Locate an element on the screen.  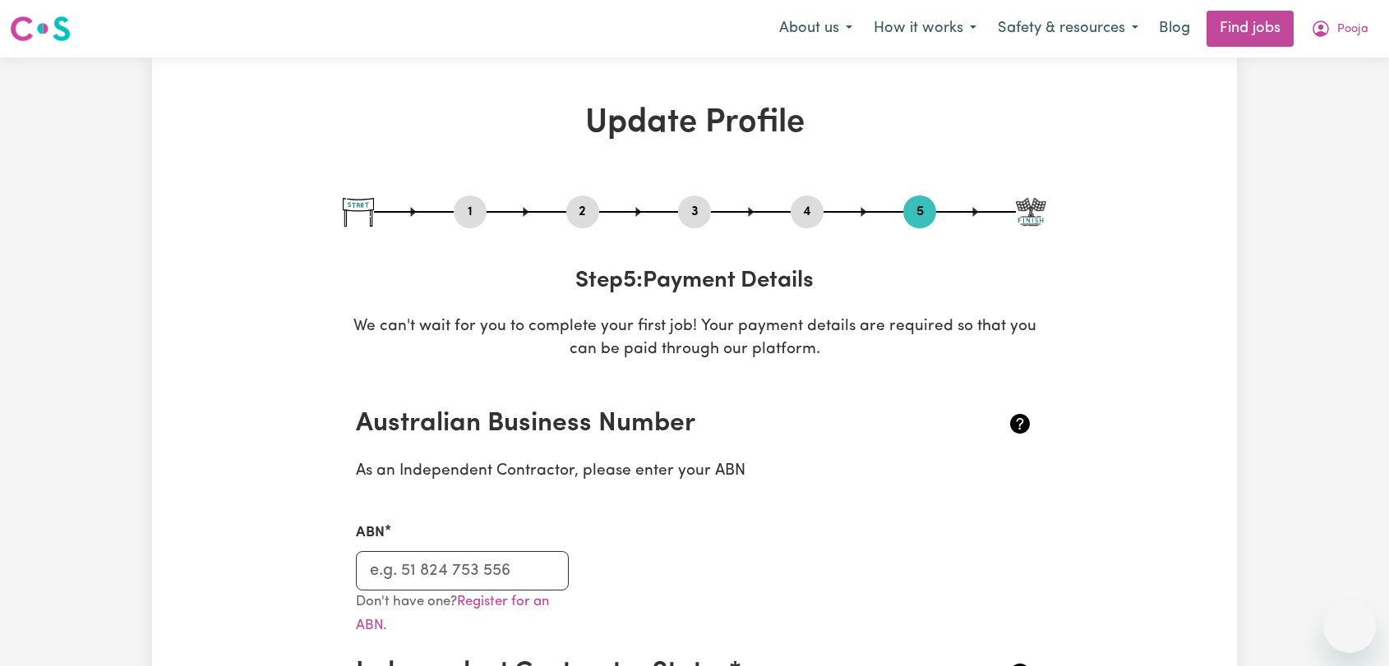
label: ABN is located at coordinates (370, 533).